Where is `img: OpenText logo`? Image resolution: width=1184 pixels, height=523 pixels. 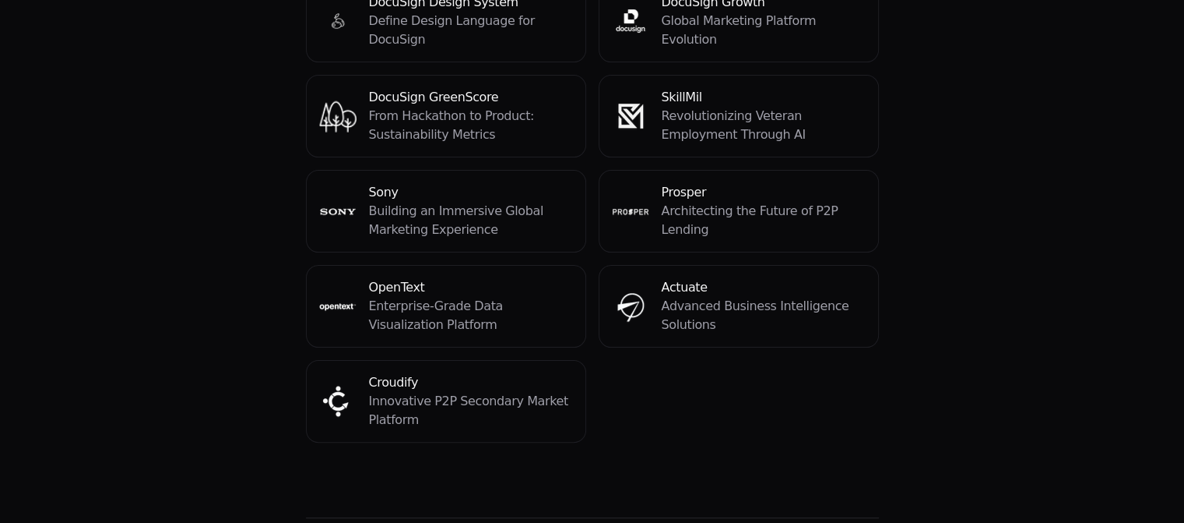 img: OpenText logo is located at coordinates (338, 306).